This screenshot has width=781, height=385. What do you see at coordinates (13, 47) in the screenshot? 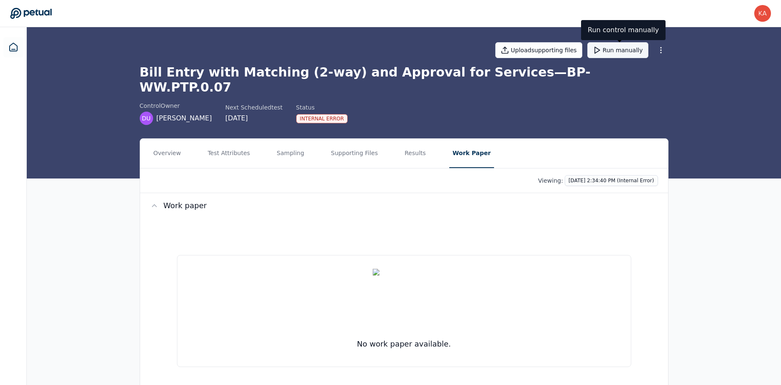
I see `a: Dashboard` at bounding box center [13, 47].